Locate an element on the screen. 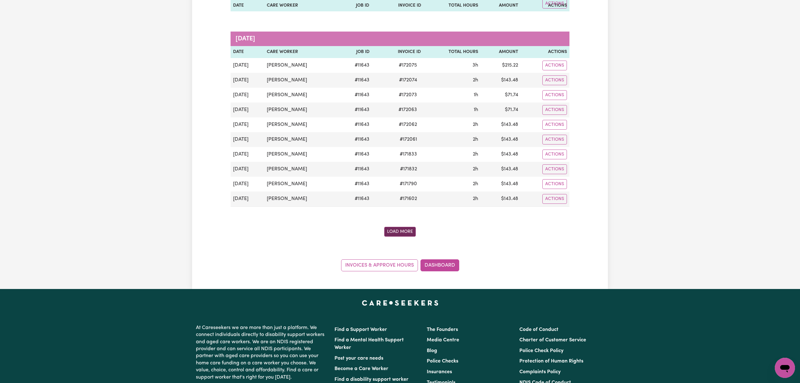 The image size is (800, 383). a: Post your care needs is located at coordinates (359, 358).